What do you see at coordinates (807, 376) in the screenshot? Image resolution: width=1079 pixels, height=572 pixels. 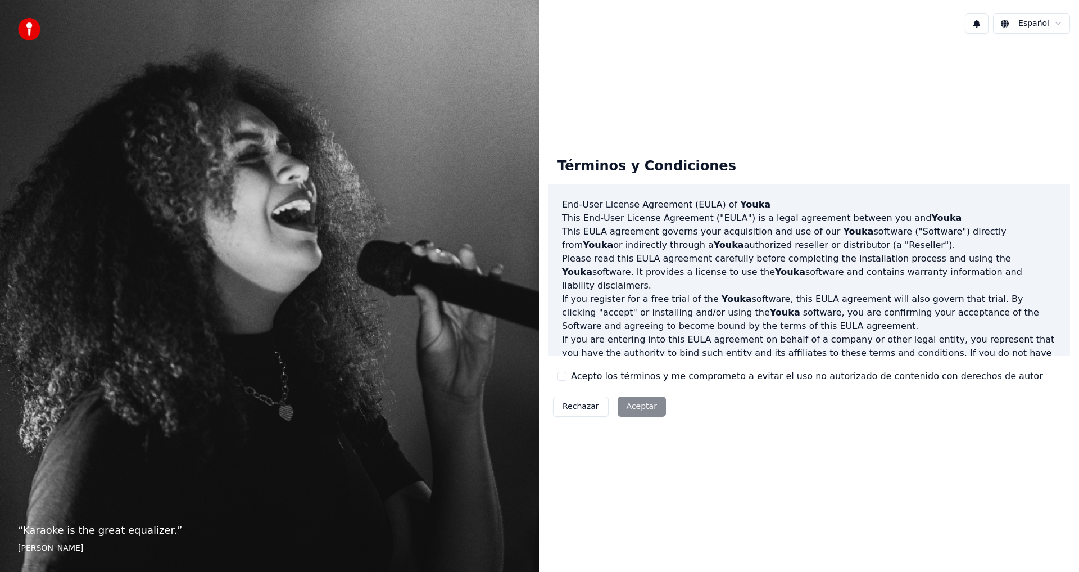 I see `label: Acepto los términos y me comprometo a evitar el uso no autorizado de contenido con derechos de autor` at bounding box center [807, 376].